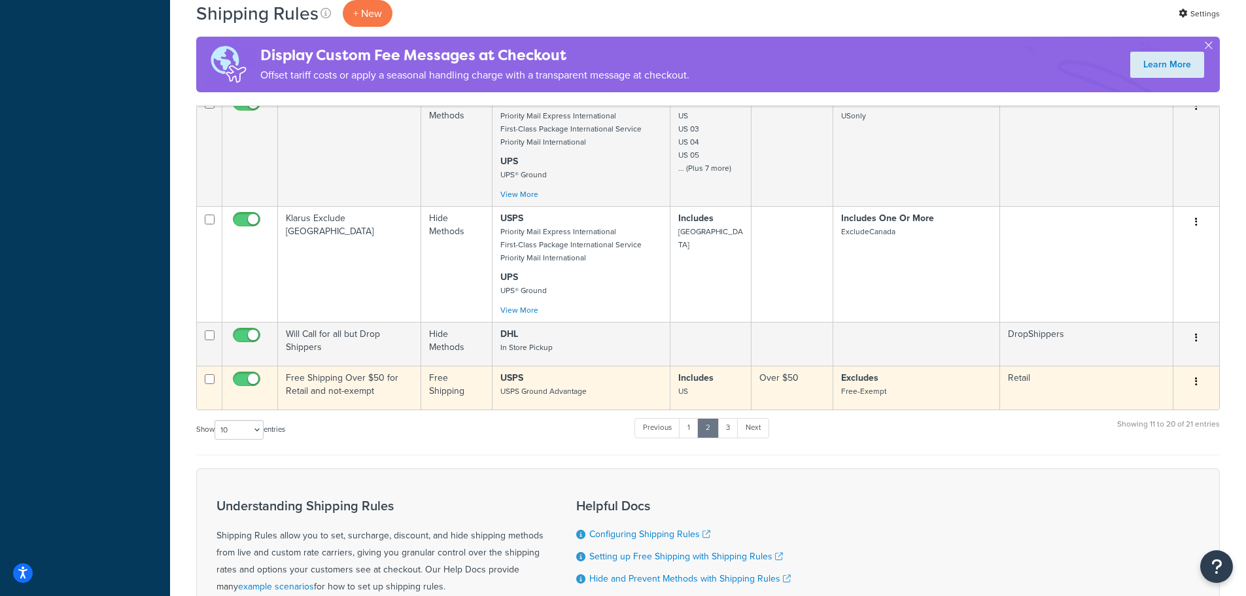 This screenshot has height=596, width=1246. I want to click on h3: Understanding Shipping Rules, so click(380, 506).